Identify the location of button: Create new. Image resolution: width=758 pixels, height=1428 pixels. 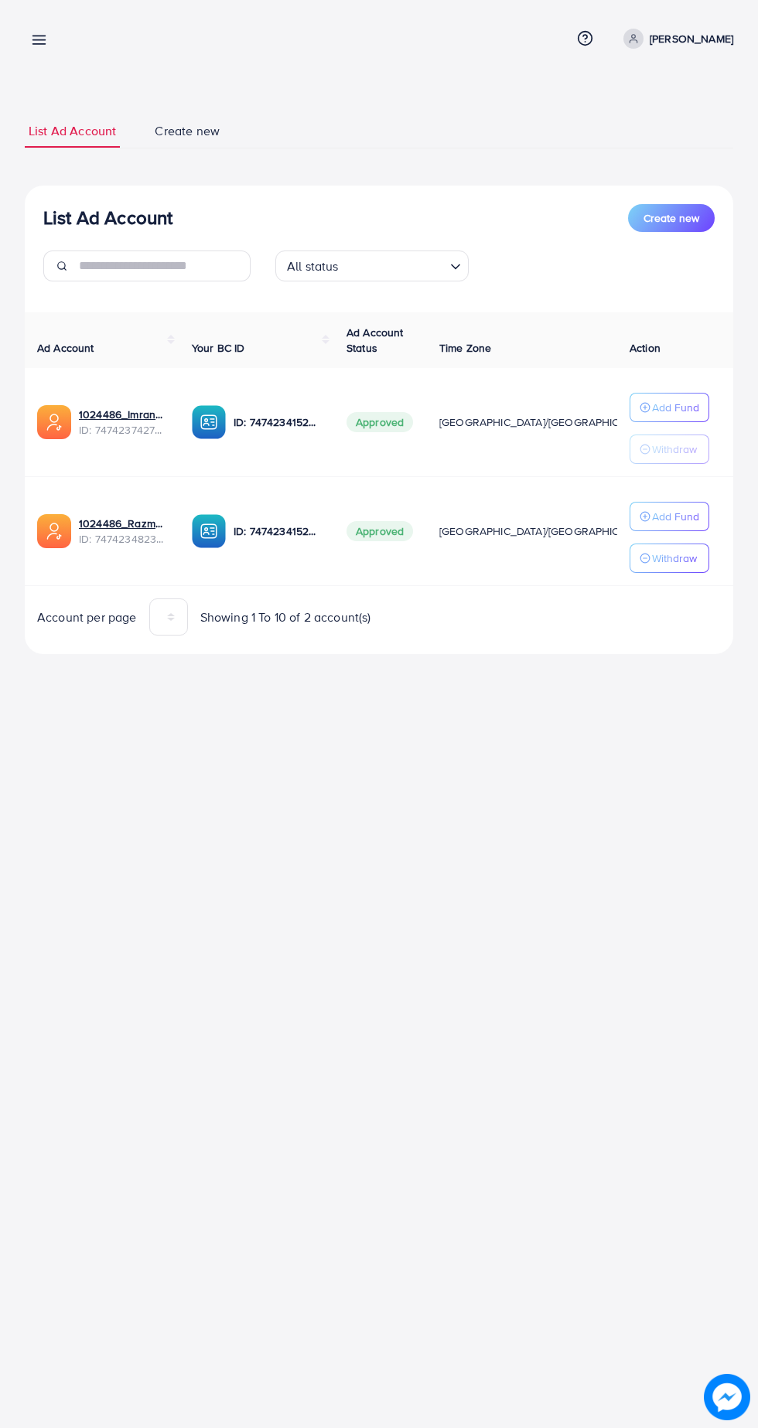
(671, 218).